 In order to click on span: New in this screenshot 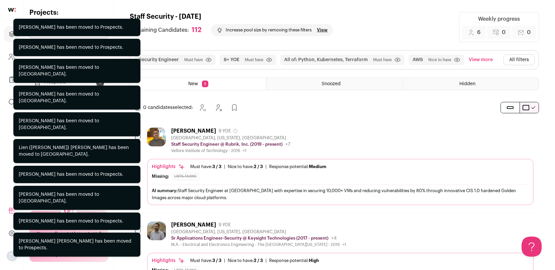, I will do `click(193, 84)`.